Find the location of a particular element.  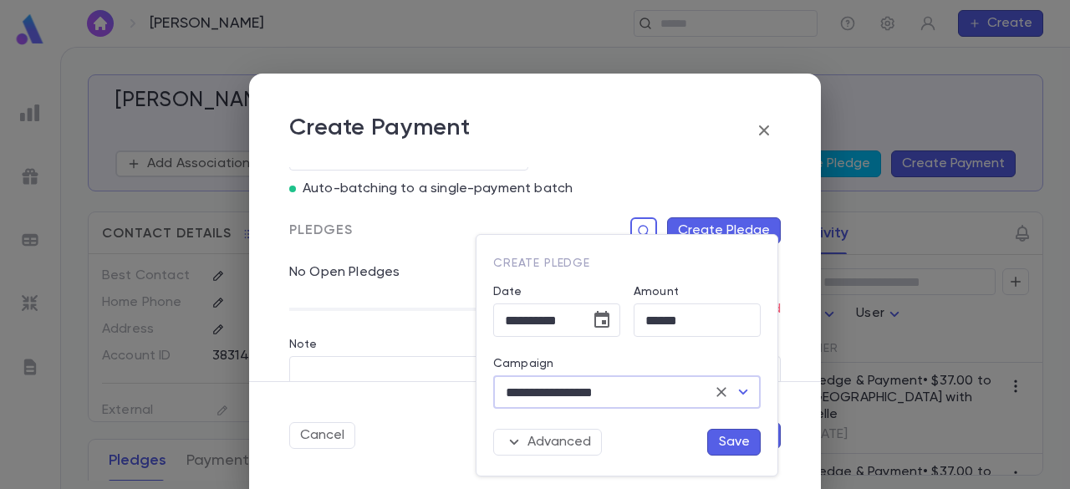

label: Date is located at coordinates (557, 292).